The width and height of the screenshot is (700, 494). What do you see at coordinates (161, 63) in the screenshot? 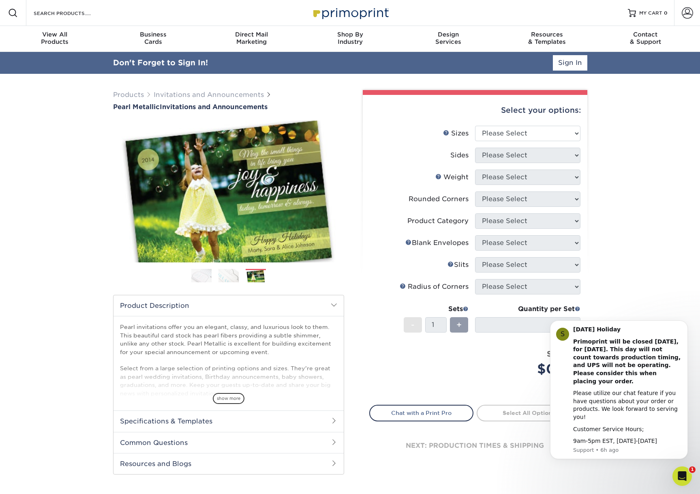
I see `div: Don't Forget to Sign In!` at bounding box center [161, 63].